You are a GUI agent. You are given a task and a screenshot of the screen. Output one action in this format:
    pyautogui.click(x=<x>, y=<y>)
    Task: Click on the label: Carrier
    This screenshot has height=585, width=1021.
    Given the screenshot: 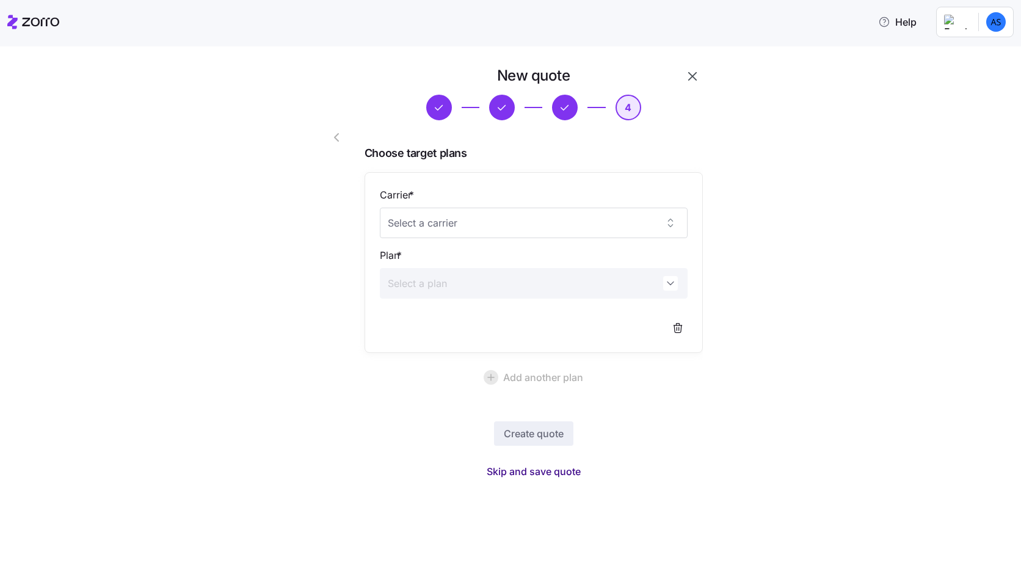 What is the action you would take?
    pyautogui.click(x=398, y=195)
    